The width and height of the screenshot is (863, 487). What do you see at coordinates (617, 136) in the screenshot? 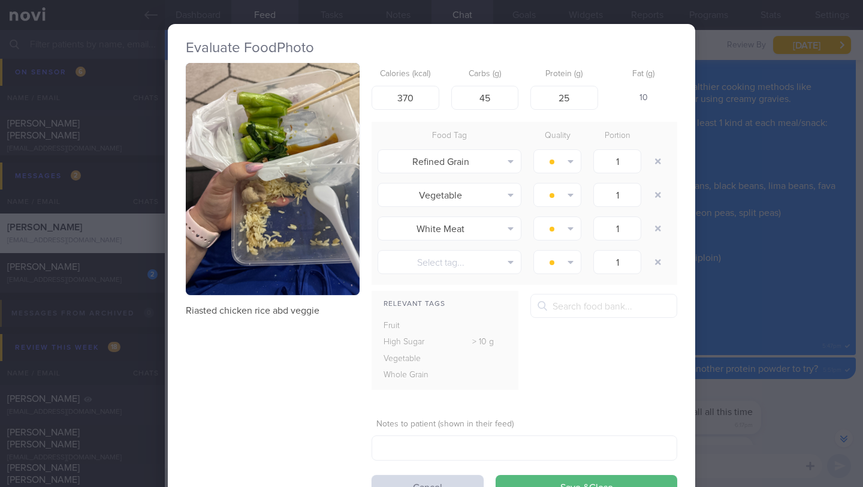
I see `div: Portion` at bounding box center [617, 136].